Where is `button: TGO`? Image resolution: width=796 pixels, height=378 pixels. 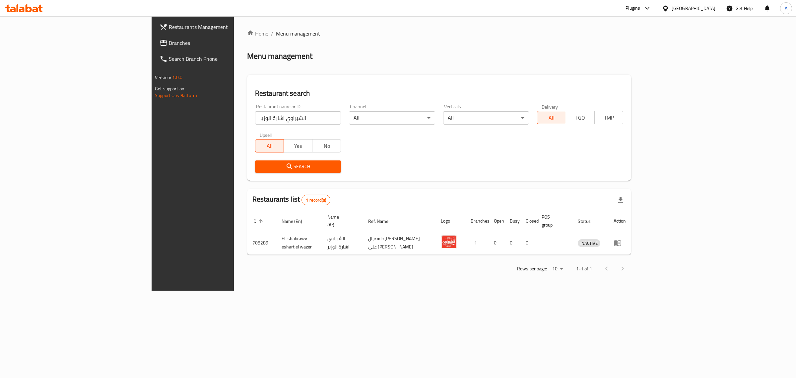 button: TGO is located at coordinates (580, 117).